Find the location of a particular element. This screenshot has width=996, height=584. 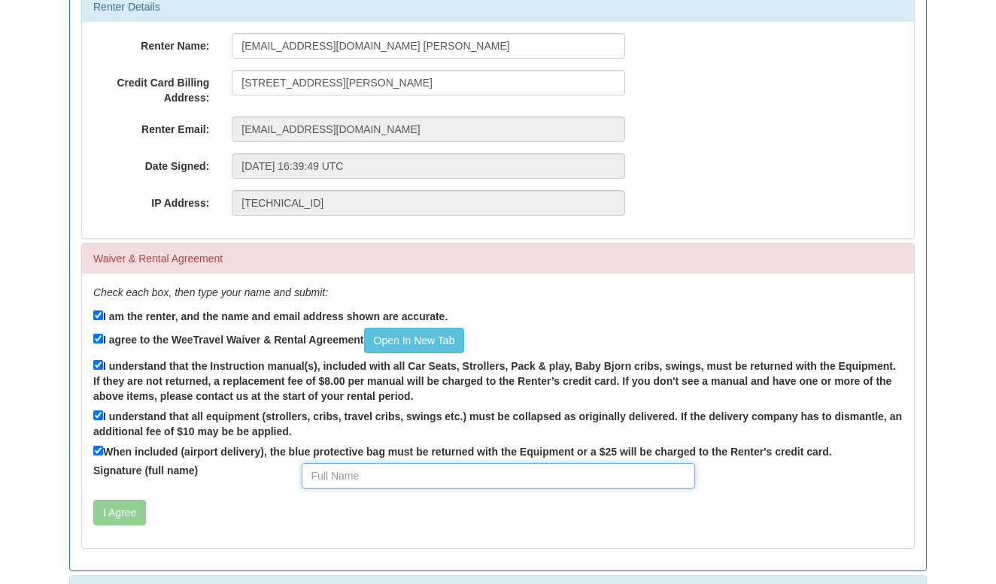

input: I understand that the Instruction manual(s), included with all Car Seats, Strollers, Pack & play,... is located at coordinates (98, 365).